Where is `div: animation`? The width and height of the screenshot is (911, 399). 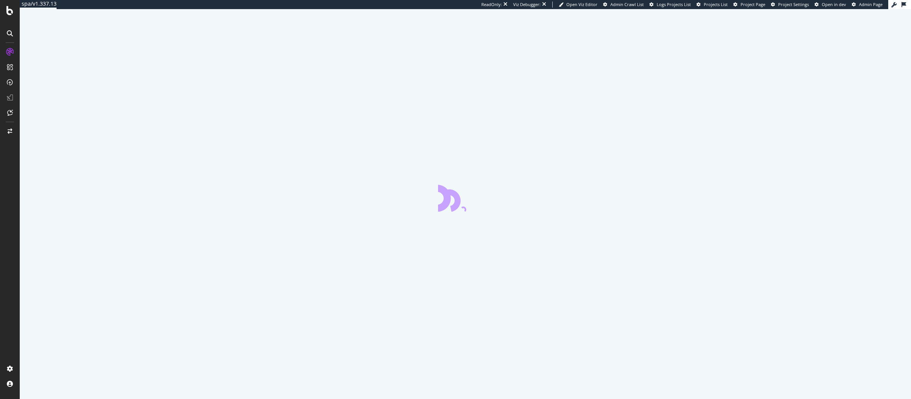 div: animation is located at coordinates (465, 198).